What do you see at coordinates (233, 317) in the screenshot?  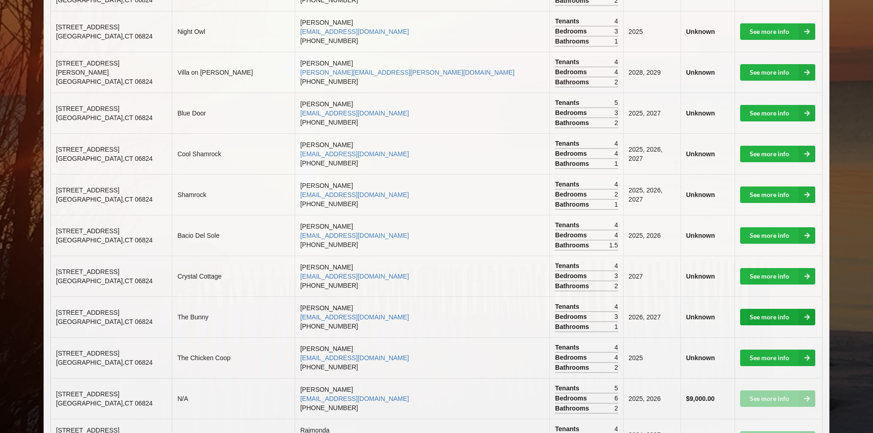 I see `td: The Bunny` at bounding box center [233, 317].